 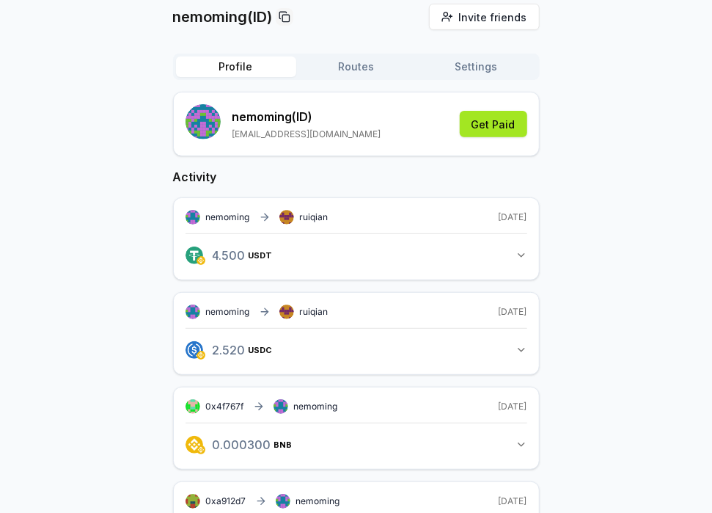 I want to click on span: 0x4f767f, so click(x=225, y=406).